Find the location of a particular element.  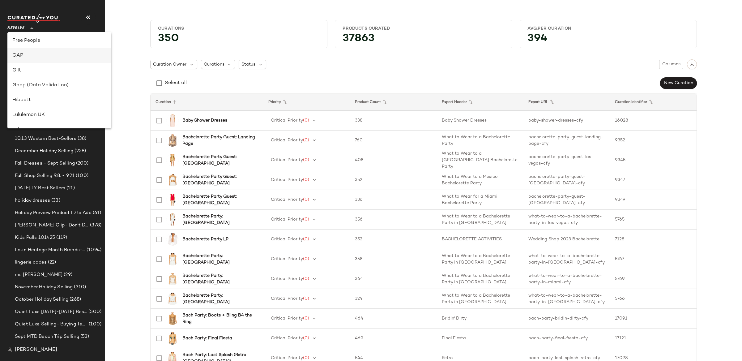

span: Fall Shop Selling 9.8. - 9.21 is located at coordinates (45, 176).